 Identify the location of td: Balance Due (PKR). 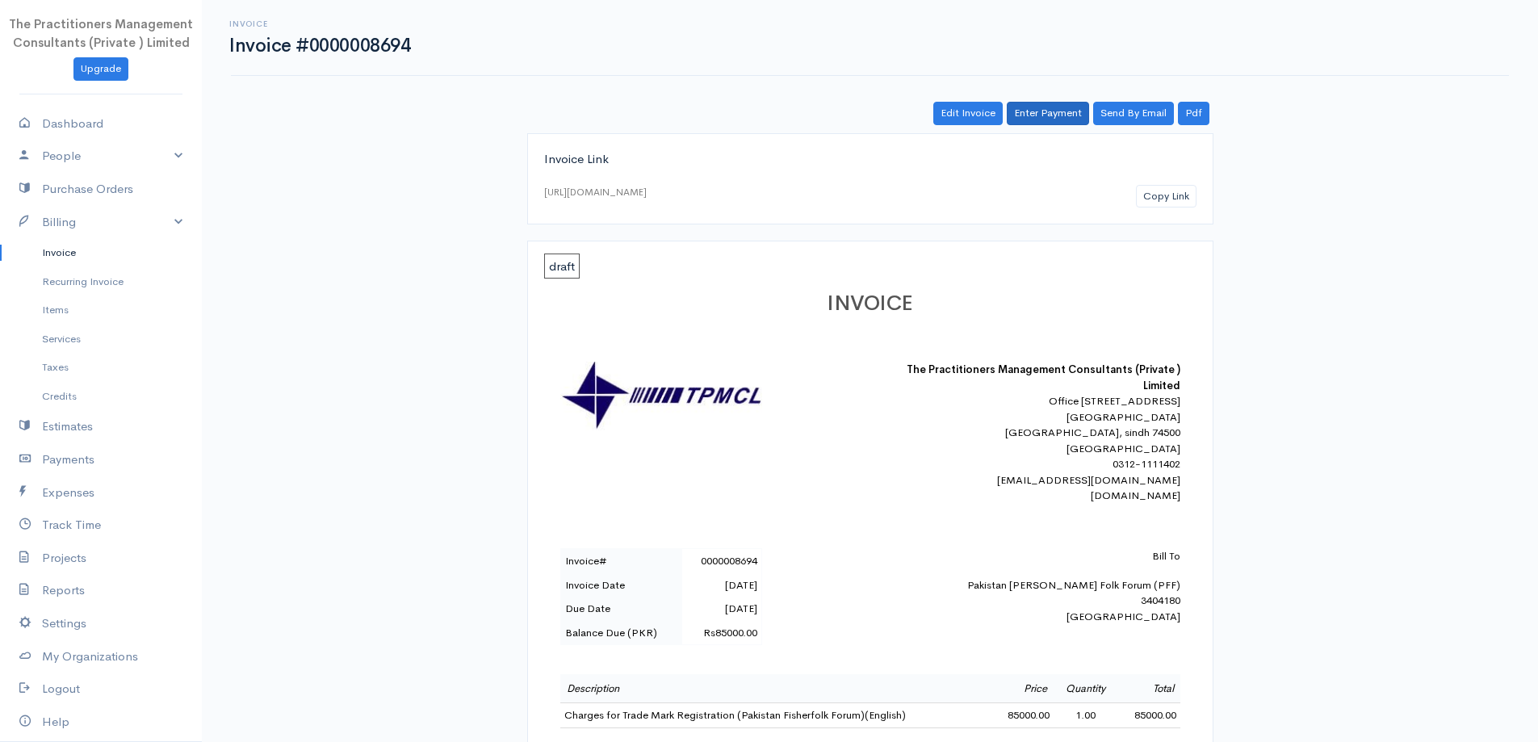
(621, 633).